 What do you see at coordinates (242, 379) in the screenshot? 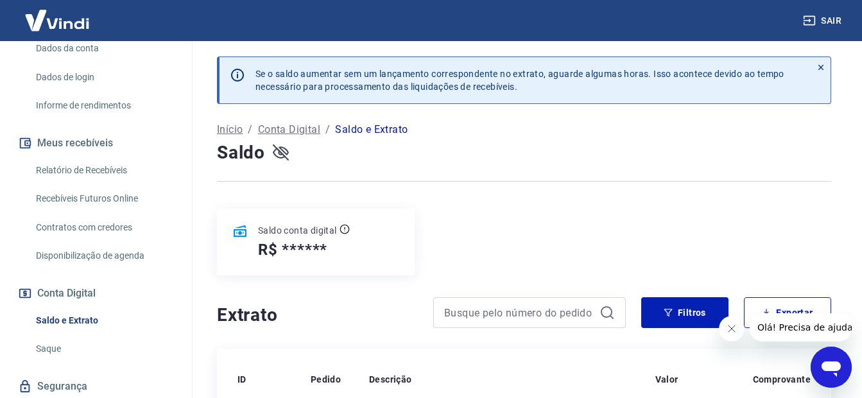
I see `p: ID` at bounding box center [242, 379].